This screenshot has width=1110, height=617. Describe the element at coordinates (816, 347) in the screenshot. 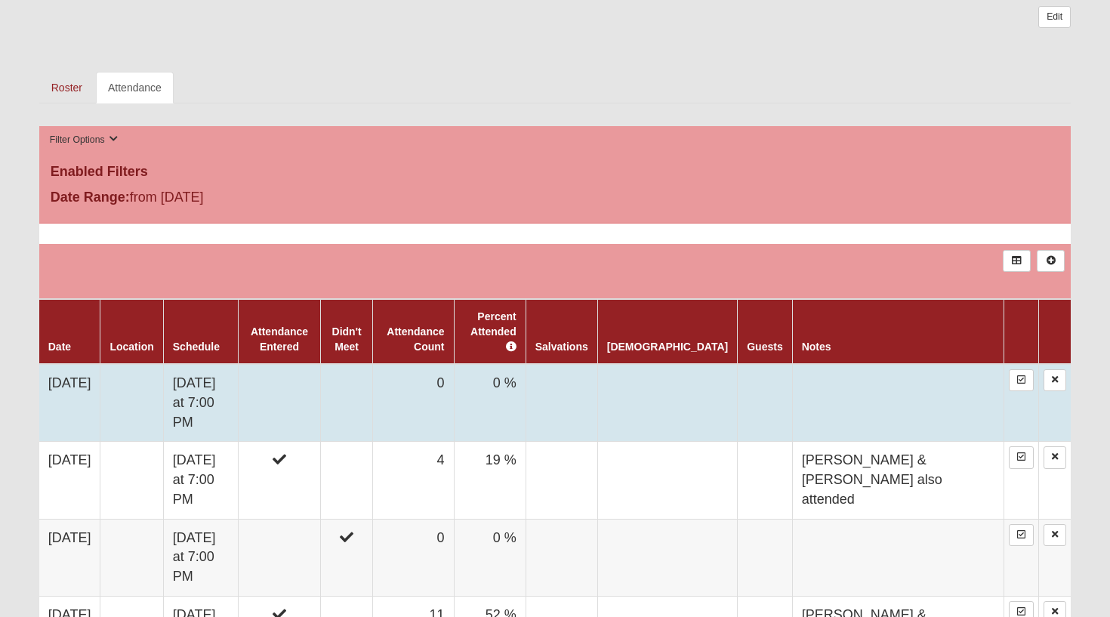

I see `a: Notes` at that location.